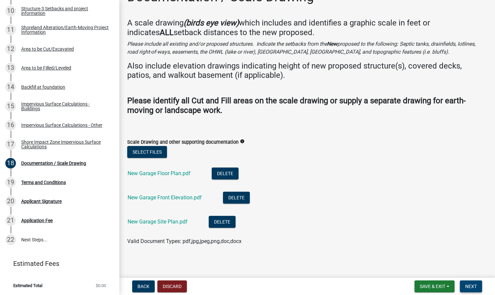 Image resolution: width=495 pixels, height=295 pixels. I want to click on a: Estimated Fees, so click(57, 263).